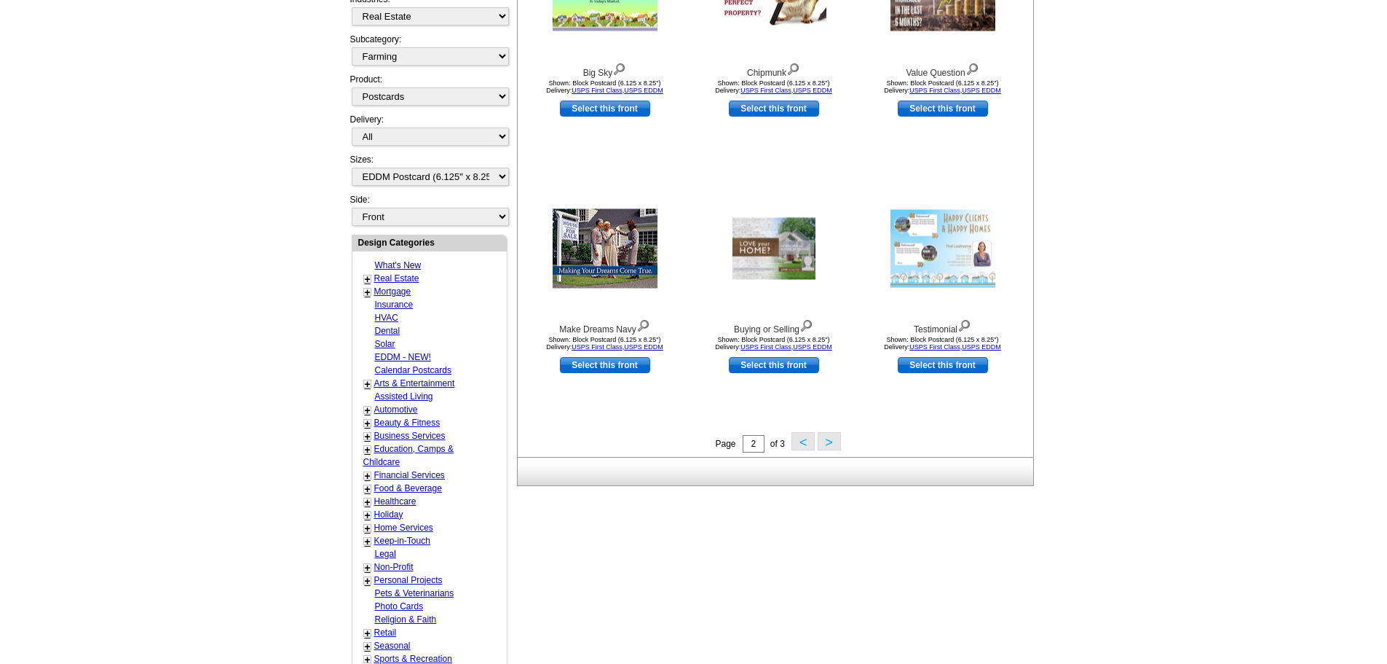 The width and height of the screenshot is (1387, 664). What do you see at coordinates (403, 527) in the screenshot?
I see `a: Home Services` at bounding box center [403, 527].